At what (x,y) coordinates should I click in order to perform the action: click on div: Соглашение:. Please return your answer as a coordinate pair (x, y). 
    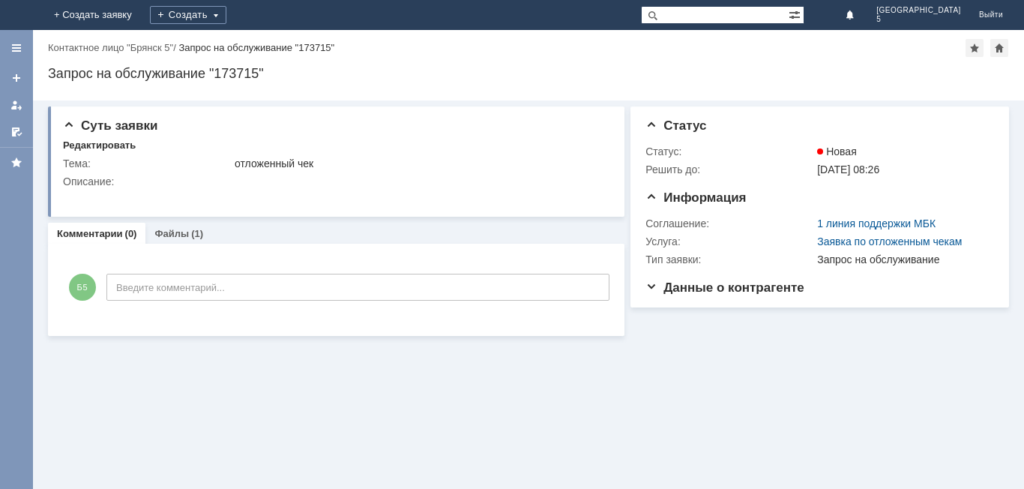
    Looking at the image, I should click on (729, 223).